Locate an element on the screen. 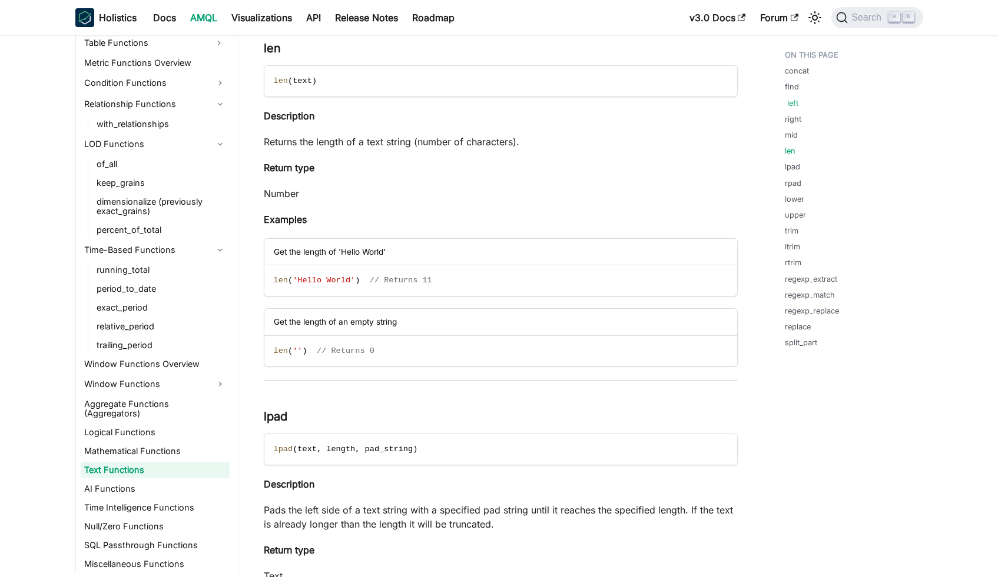  a: Condition Functions is located at coordinates (155, 83).